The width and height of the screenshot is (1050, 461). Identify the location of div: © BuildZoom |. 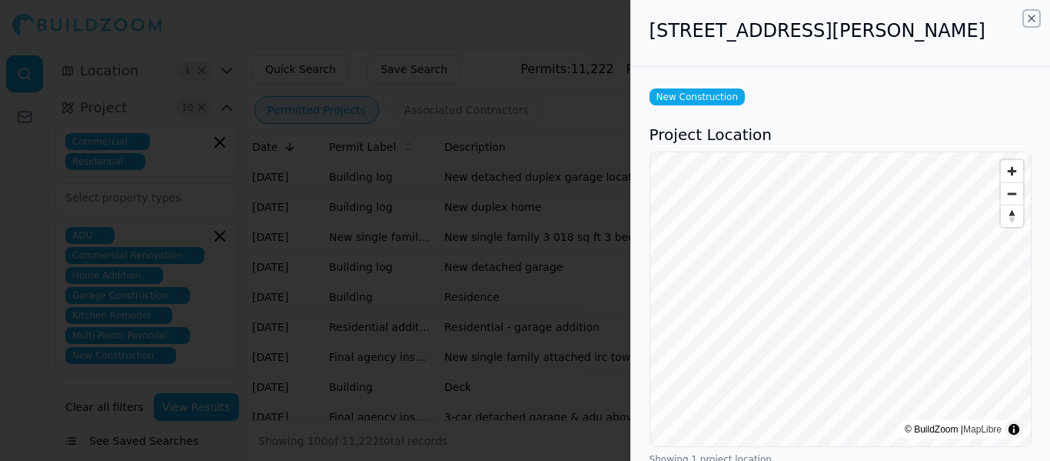
(953, 429).